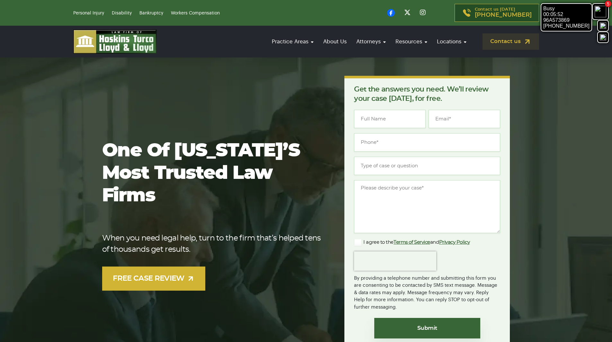  I want to click on a: Terms of Service, so click(412, 242).